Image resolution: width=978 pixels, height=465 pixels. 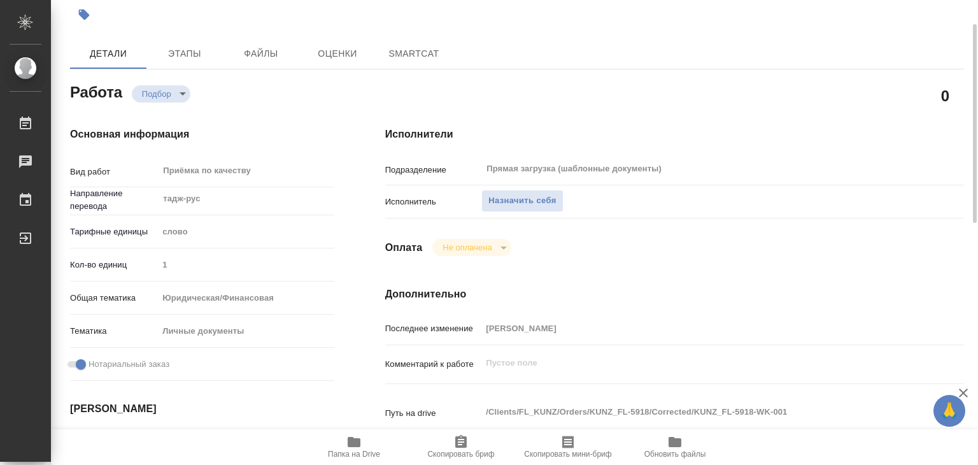 I want to click on span: Детали, so click(x=108, y=54).